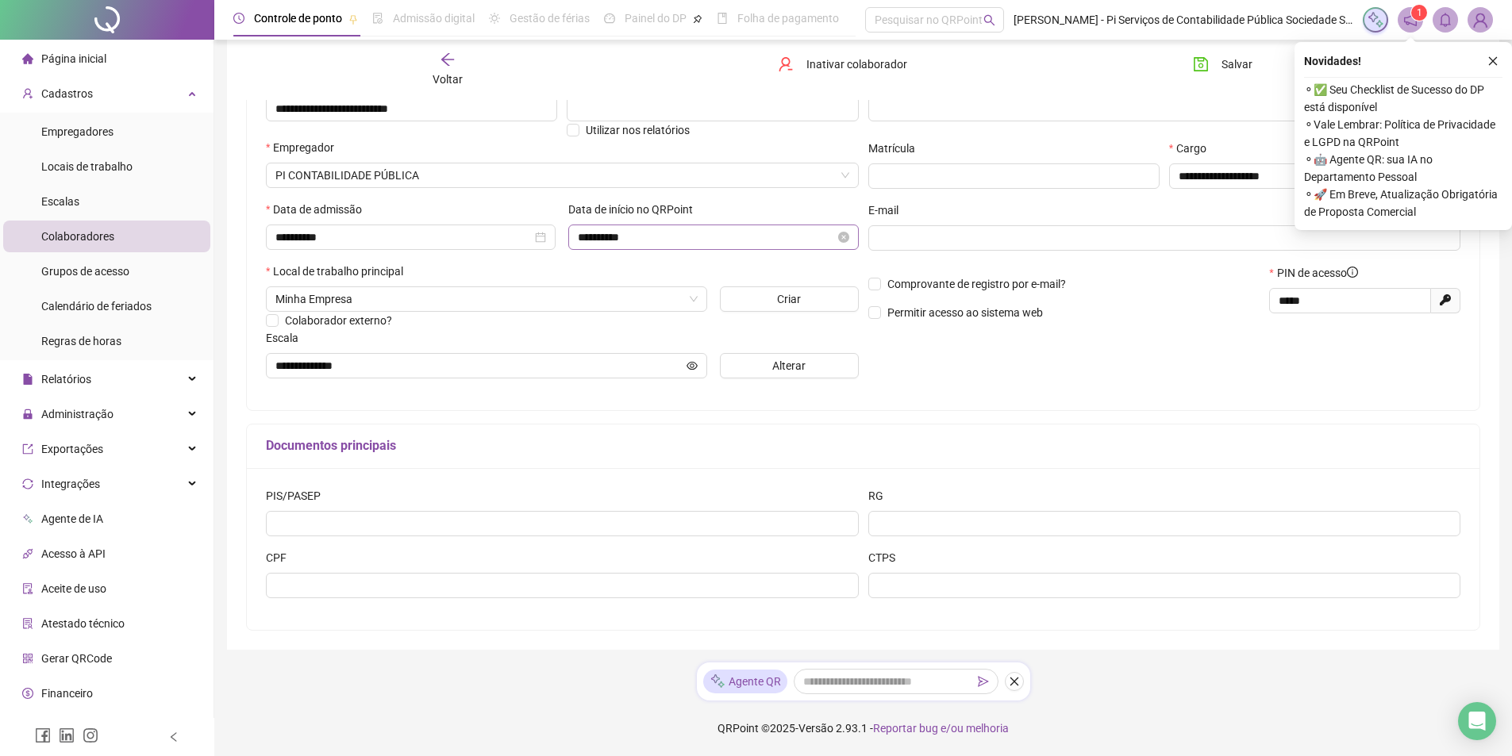 The height and width of the screenshot is (756, 1512). Describe the element at coordinates (989, 20) in the screenshot. I see `span: search` at that location.